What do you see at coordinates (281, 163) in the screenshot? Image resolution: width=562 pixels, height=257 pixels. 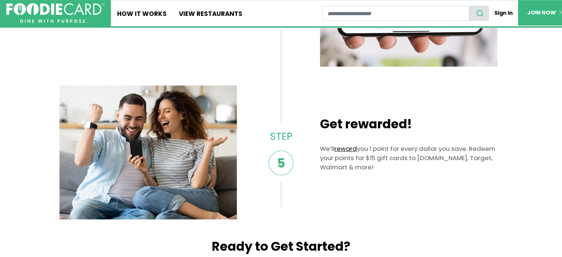 I see `span: 5` at bounding box center [281, 163].